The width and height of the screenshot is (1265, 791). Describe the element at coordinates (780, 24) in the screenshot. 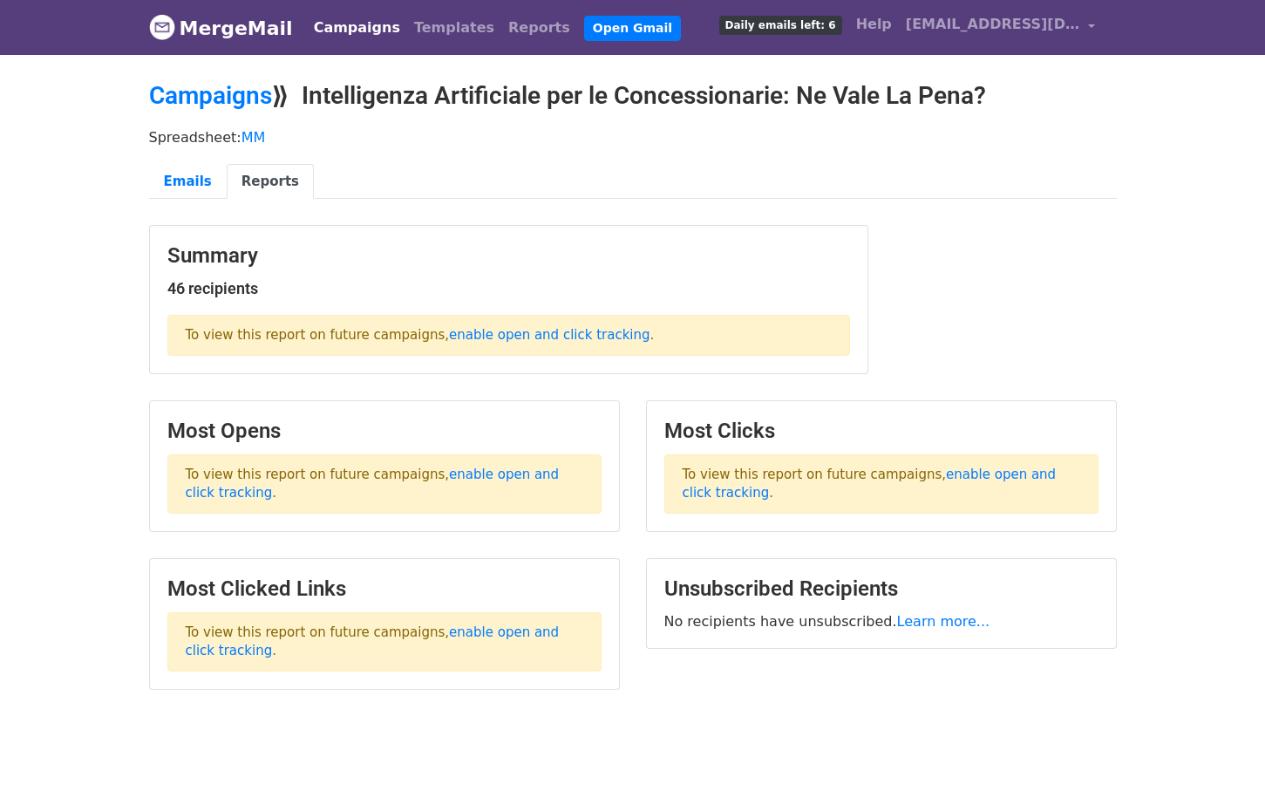

I see `a: Daily emails left: 6` at that location.